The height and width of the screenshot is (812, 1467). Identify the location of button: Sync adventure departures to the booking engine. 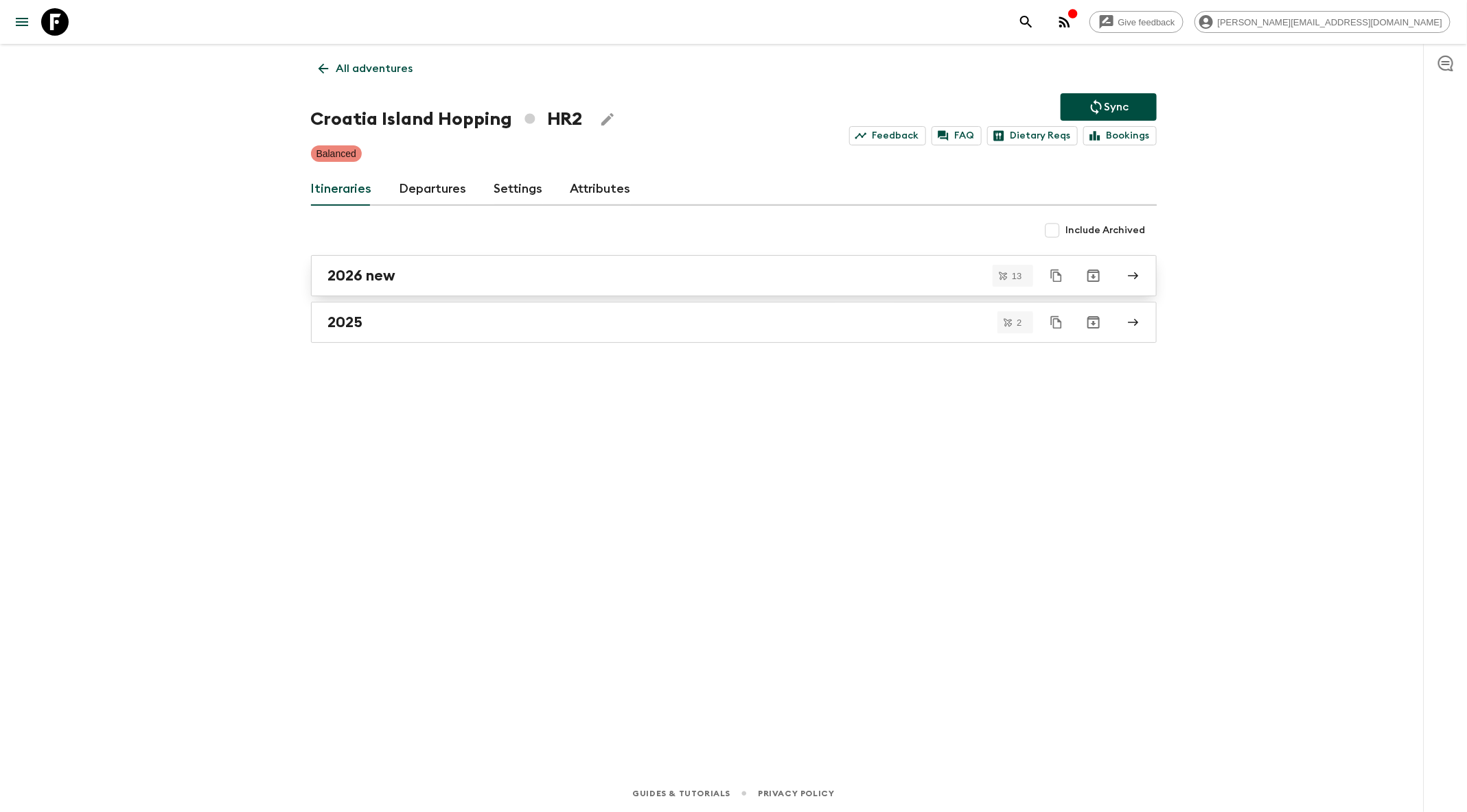
(1109, 107).